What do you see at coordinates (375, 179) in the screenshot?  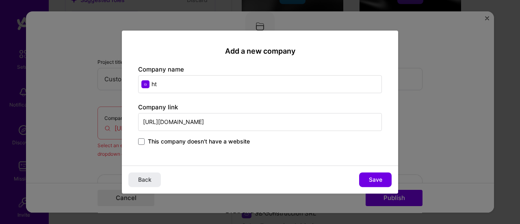 I see `button: Save` at bounding box center [375, 179].